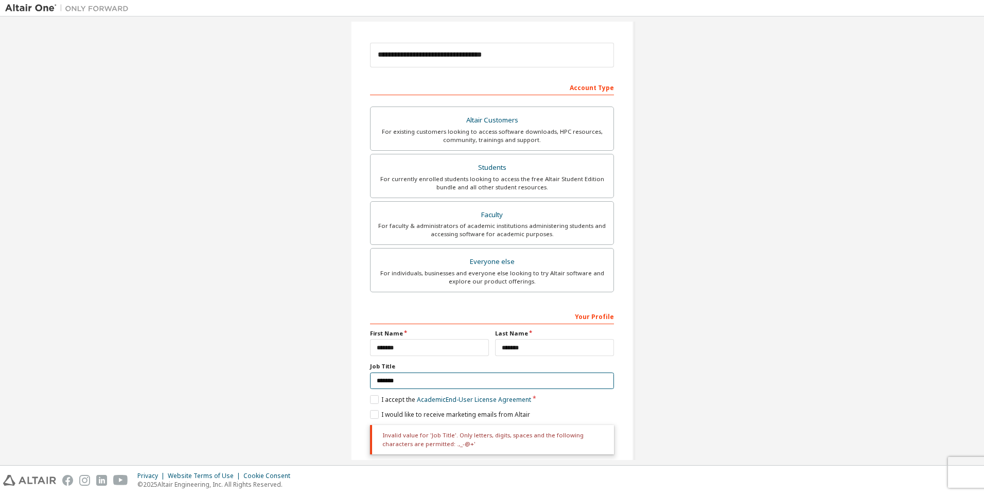  I want to click on p: © 2025 Altair Engineering, Inc. All Rights Reserved., so click(217, 484).